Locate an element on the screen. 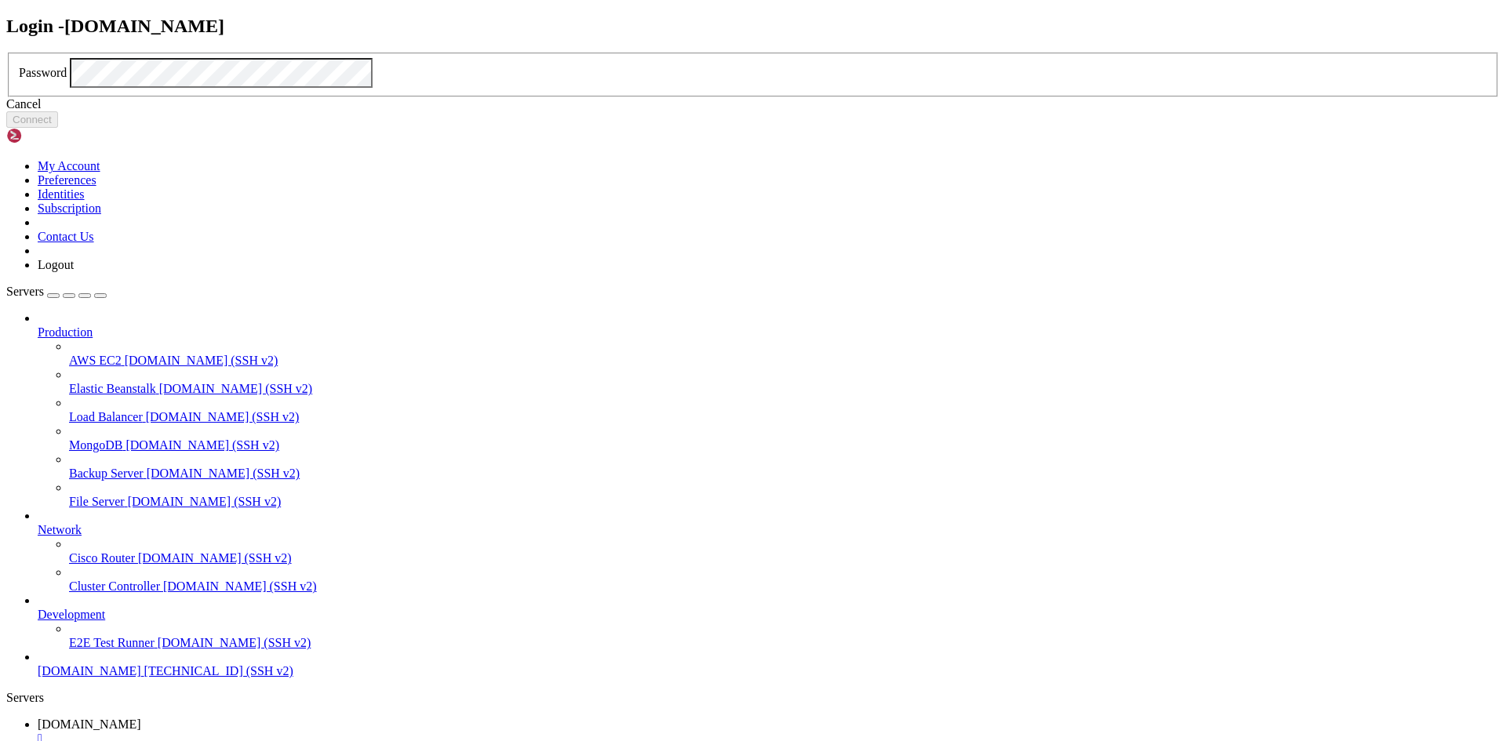  a: Production is located at coordinates (769, 333).